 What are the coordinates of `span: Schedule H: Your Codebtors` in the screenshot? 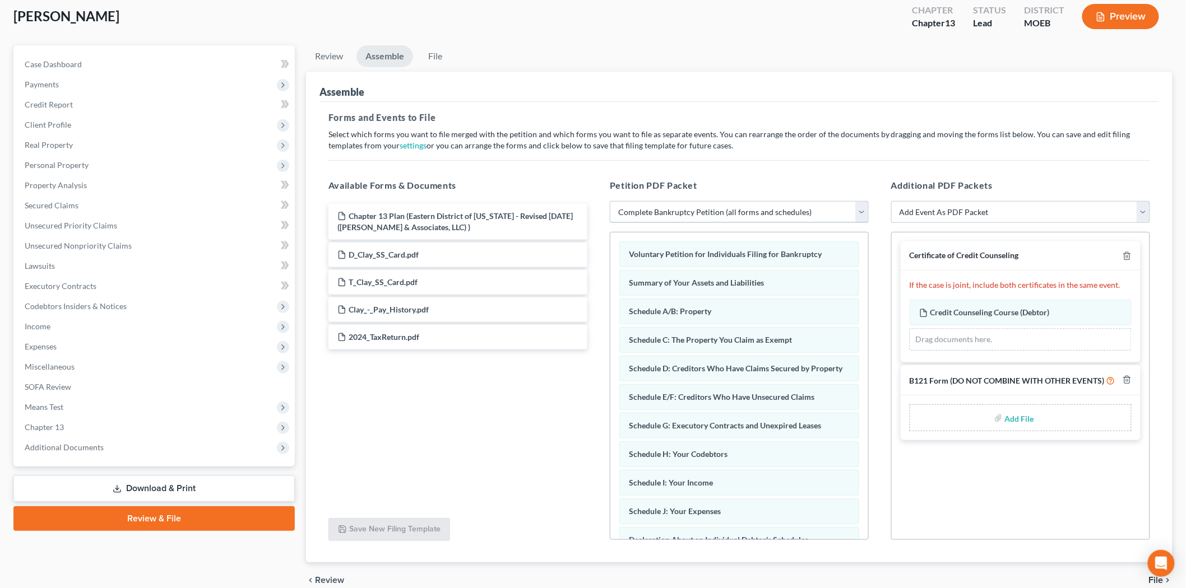 It's located at (678, 454).